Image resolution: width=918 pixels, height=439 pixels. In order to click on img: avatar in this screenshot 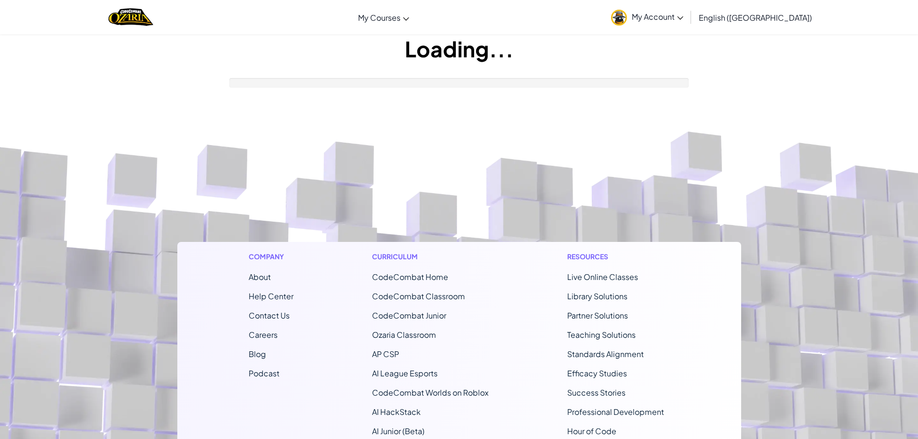, I will do `click(619, 17)`.